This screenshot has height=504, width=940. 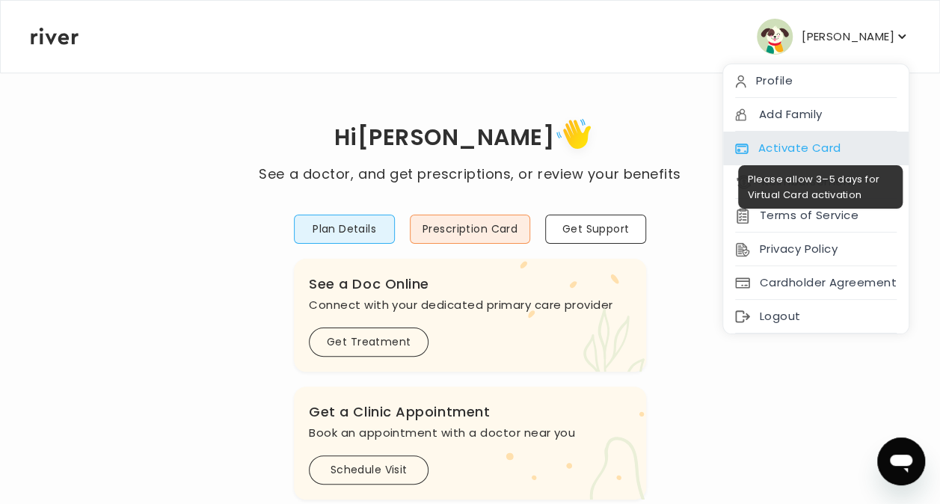 What do you see at coordinates (469, 174) in the screenshot?
I see `p: See a doctor, and get prescriptions, or review your benefits` at bounding box center [469, 174].